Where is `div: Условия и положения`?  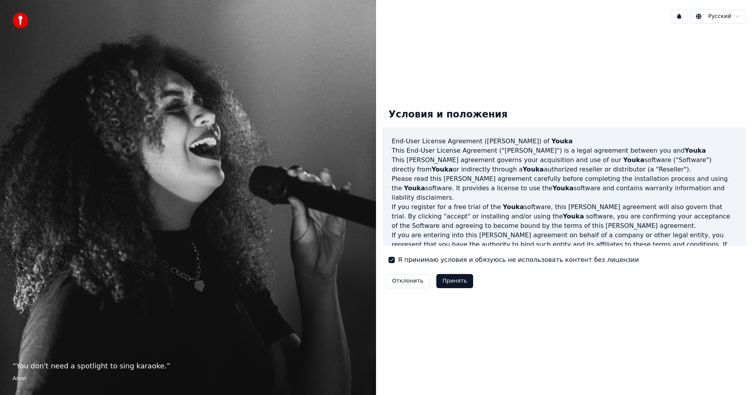
div: Условия и положения is located at coordinates (448, 115).